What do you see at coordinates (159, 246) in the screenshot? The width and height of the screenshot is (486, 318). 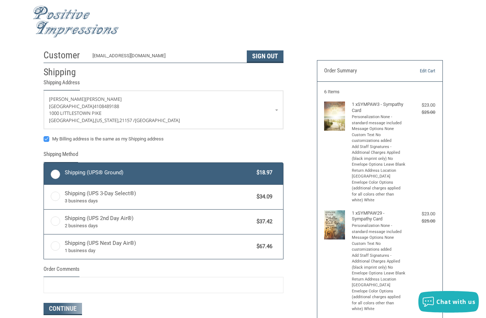 I see `span: Shipping (UPS Next Day Air®)` at bounding box center [159, 246].